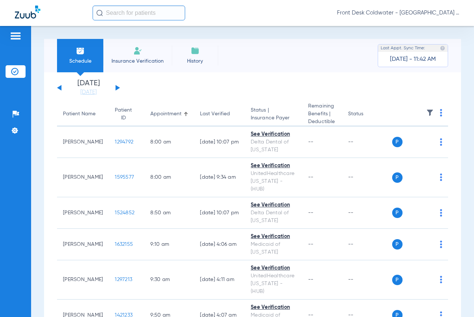  I want to click on span: 1294792, so click(124, 142).